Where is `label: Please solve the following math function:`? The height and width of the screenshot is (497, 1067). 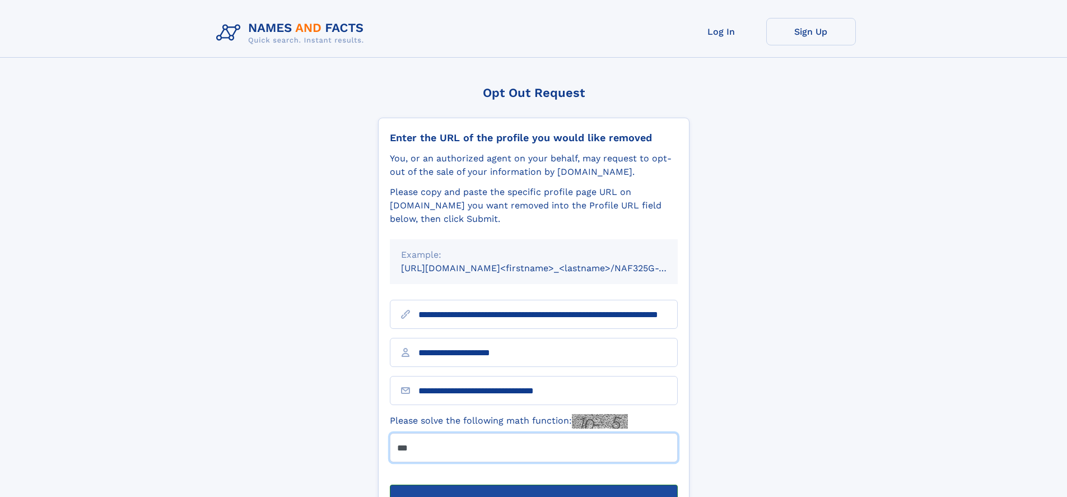
label: Please solve the following math function: is located at coordinates (508, 421).